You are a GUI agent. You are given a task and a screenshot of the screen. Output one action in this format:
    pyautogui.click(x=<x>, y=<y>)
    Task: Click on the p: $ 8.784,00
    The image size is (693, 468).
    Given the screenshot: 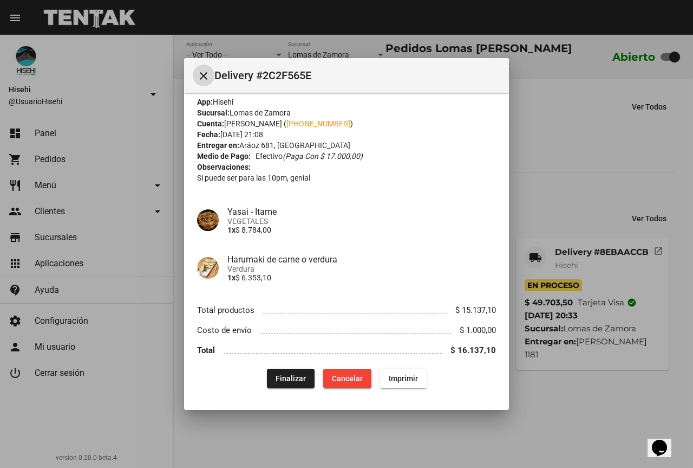 What is the action you would take?
    pyautogui.click(x=362, y=230)
    